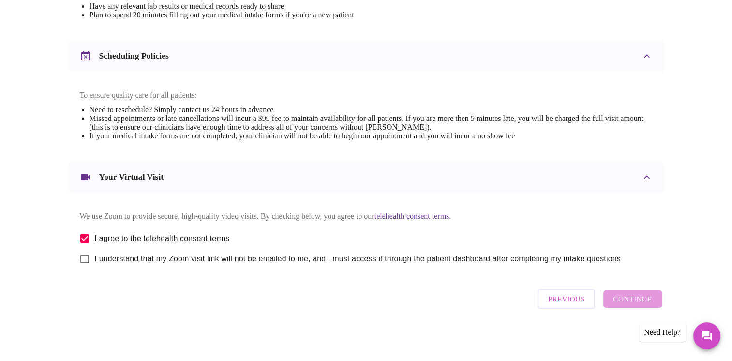  Describe the element at coordinates (270, 6) in the screenshot. I see `li: Have any relevant lab results or medical records ready to share` at that location.